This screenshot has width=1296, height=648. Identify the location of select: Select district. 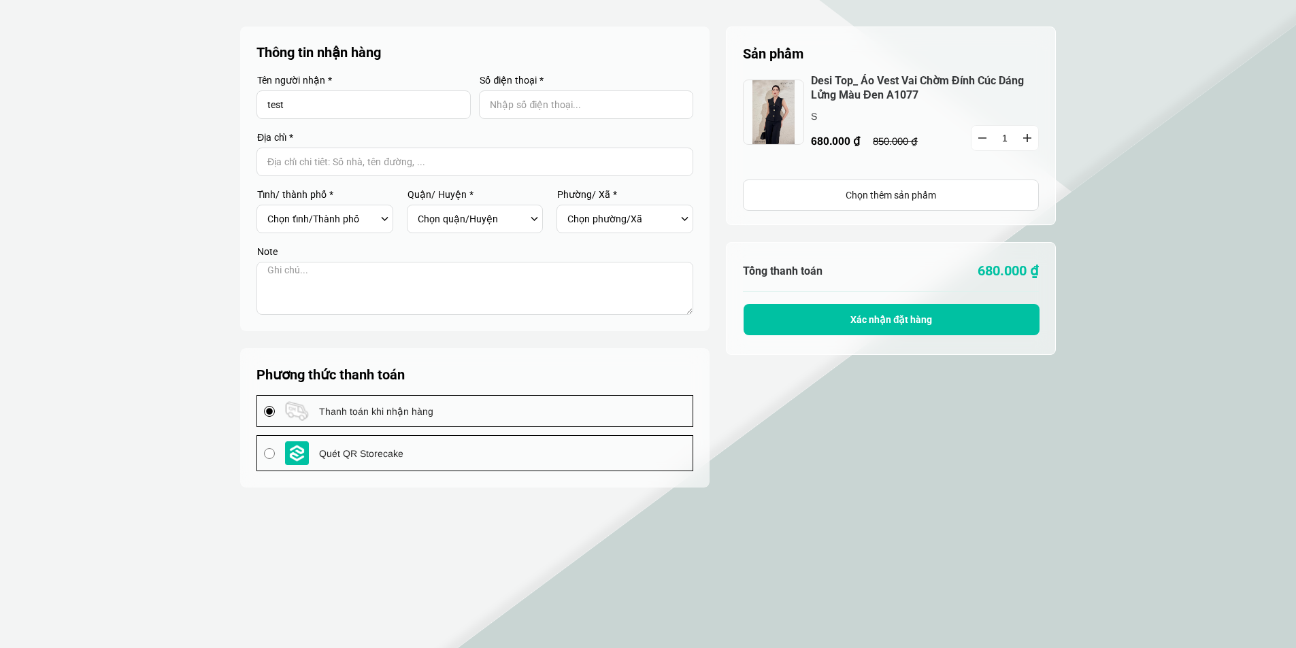
(472, 219).